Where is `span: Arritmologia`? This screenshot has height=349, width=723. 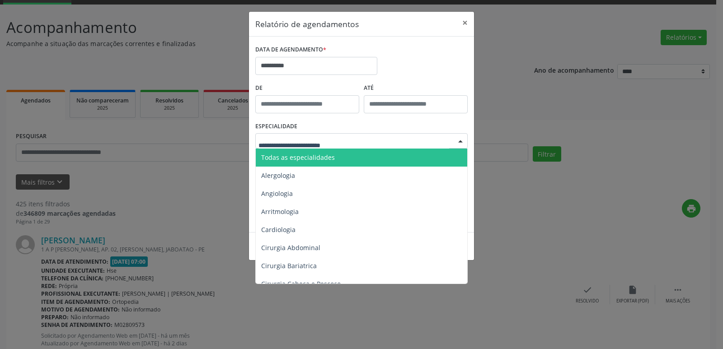 span: Arritmologia is located at coordinates (280, 212).